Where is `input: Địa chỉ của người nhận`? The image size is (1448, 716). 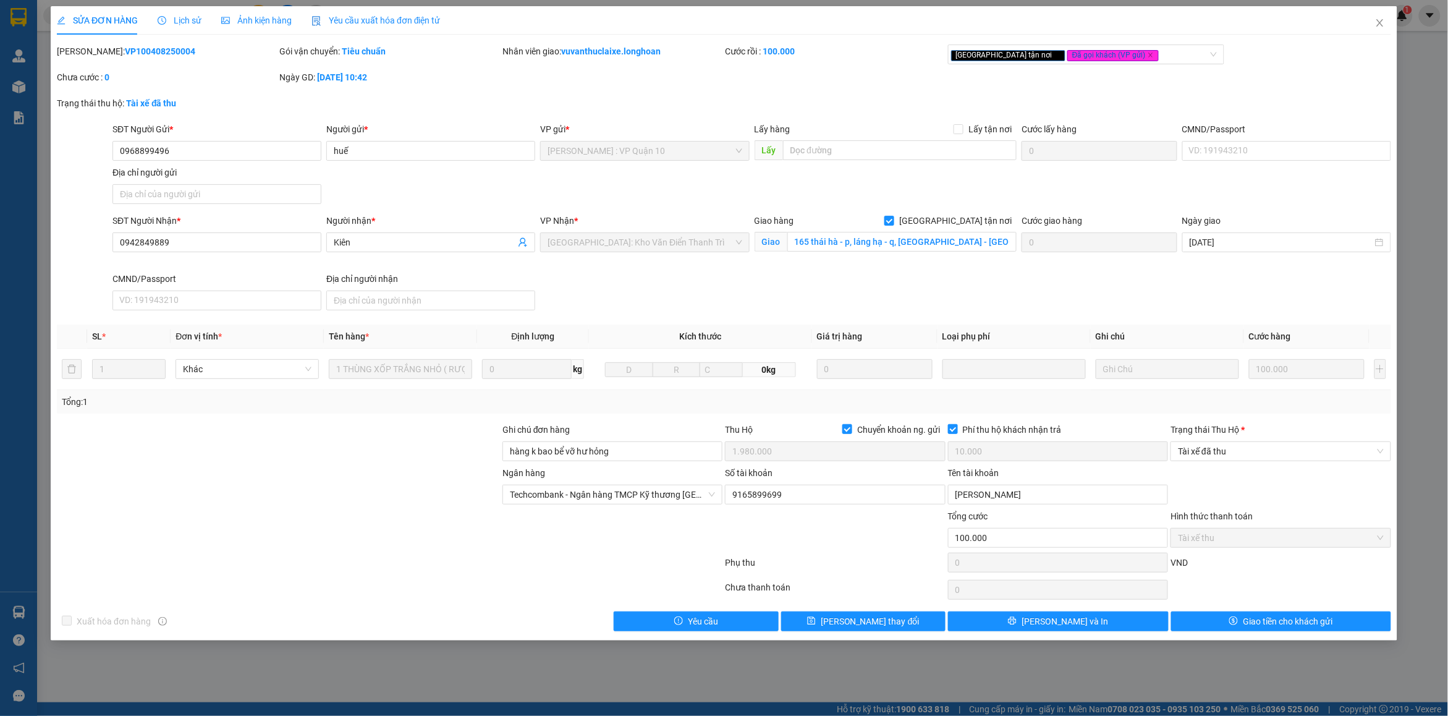
input: Địa chỉ của người nhận is located at coordinates (431, 300).